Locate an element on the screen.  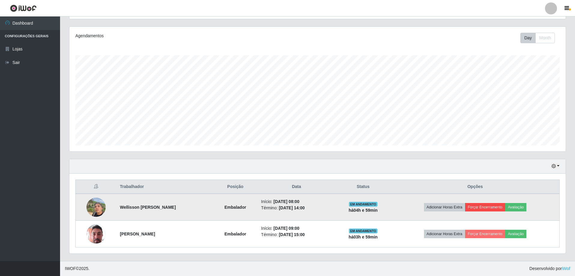
th: Trabalhador is located at coordinates (165, 187).